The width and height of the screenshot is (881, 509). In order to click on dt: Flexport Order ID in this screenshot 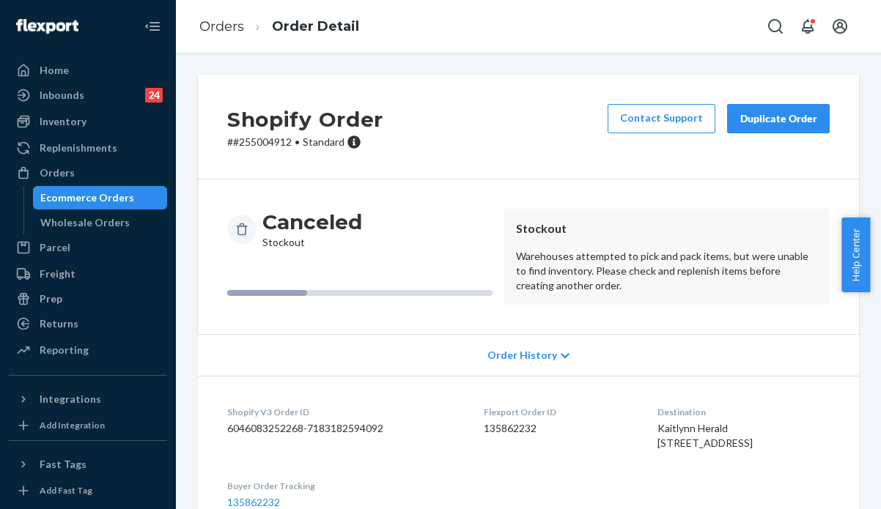, I will do `click(559, 412)`.